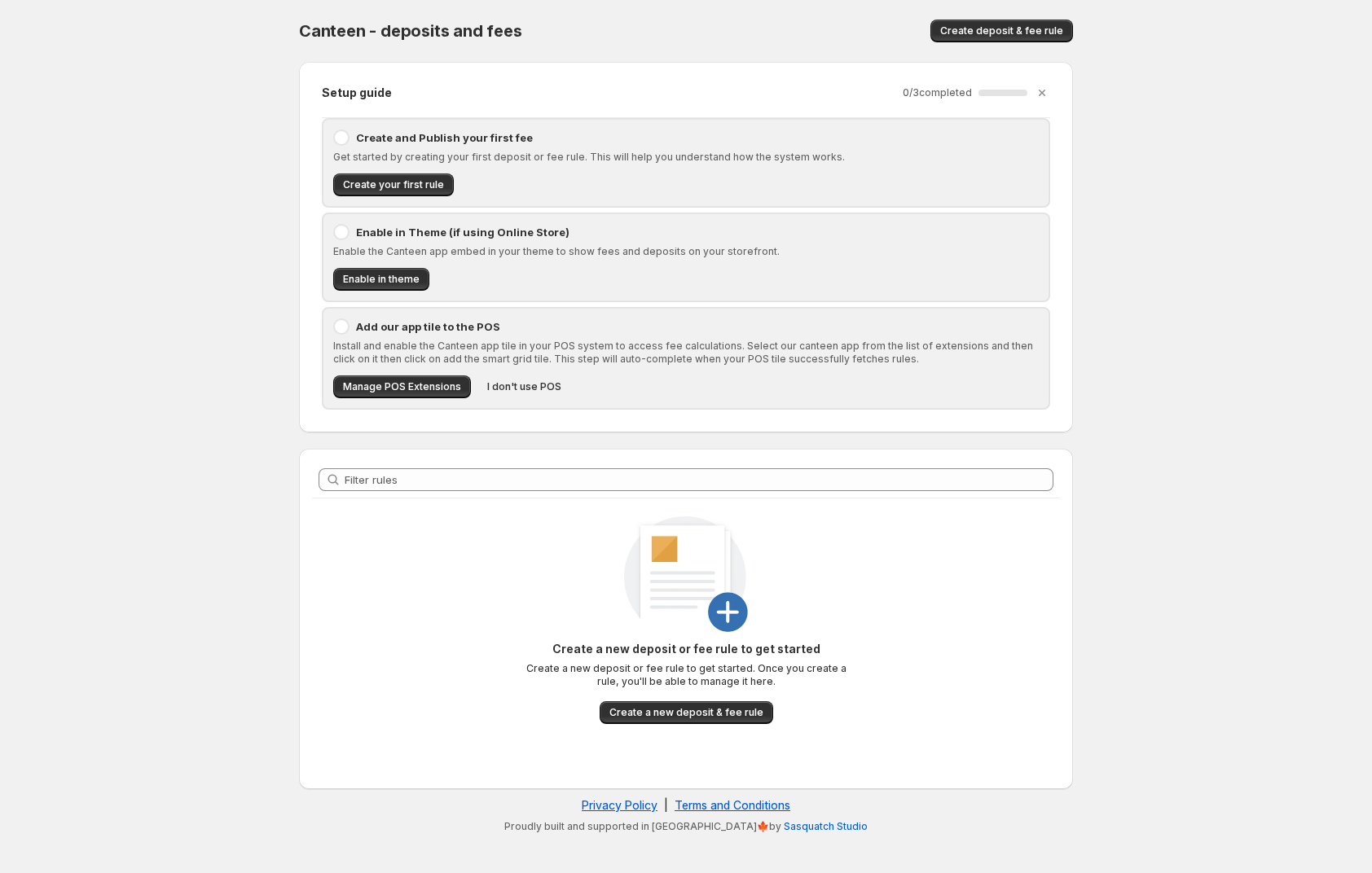  What do you see at coordinates (686, 252) in the screenshot?
I see `p: Enable the Canteen app embed in your theme to show fees and deposits on your storefront.` at bounding box center [686, 252].